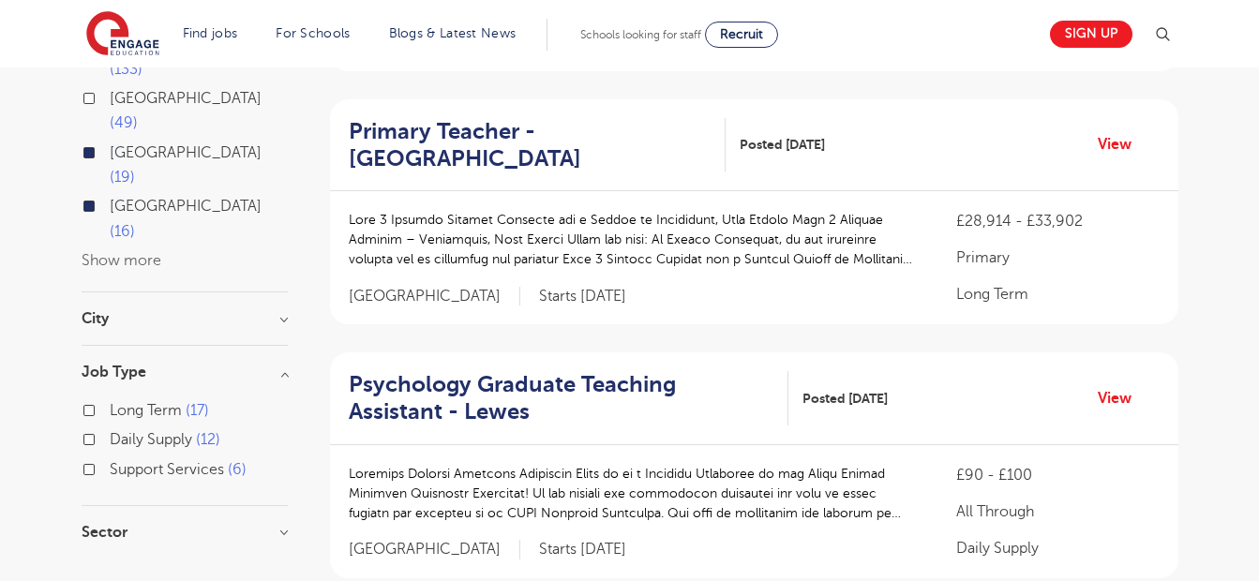 This screenshot has height=581, width=1259. Describe the element at coordinates (123, 35) in the screenshot. I see `img: Engage Education` at that location.